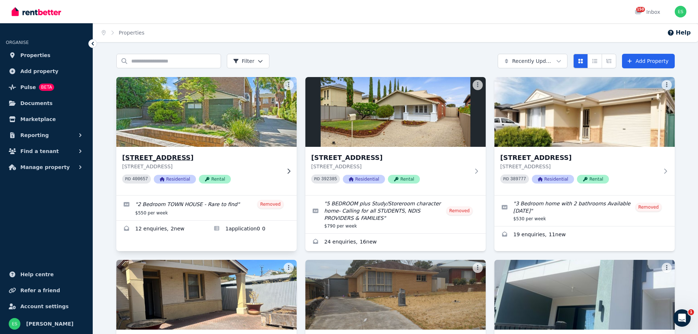  I want to click on div: View options, so click(595, 61).